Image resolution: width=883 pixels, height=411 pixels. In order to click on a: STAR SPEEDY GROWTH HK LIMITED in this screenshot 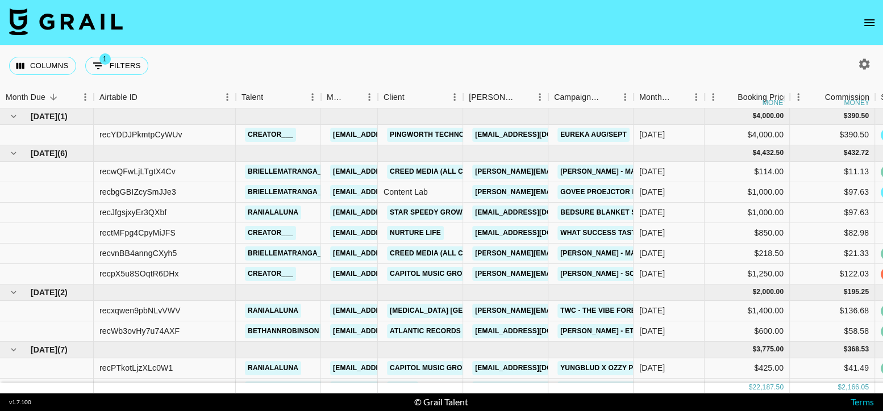, I will do `click(452, 212)`.